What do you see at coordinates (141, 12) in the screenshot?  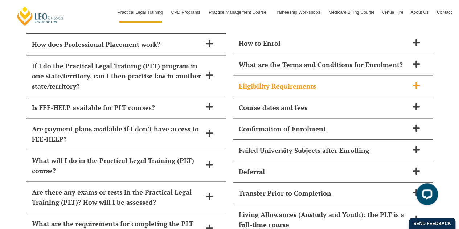 I see `a: Practical Legal Training` at bounding box center [141, 12].